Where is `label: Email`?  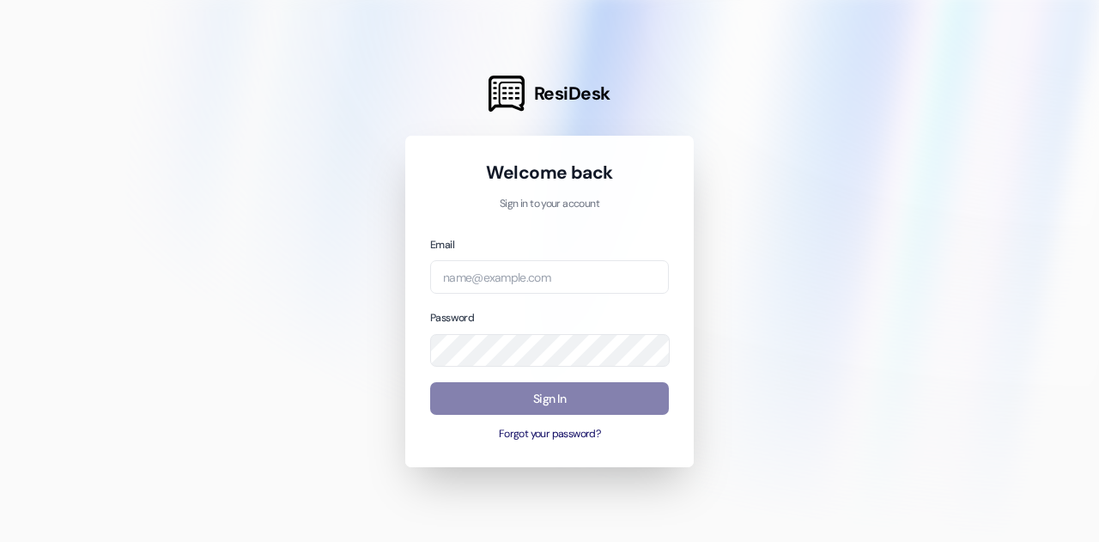 label: Email is located at coordinates (442, 245).